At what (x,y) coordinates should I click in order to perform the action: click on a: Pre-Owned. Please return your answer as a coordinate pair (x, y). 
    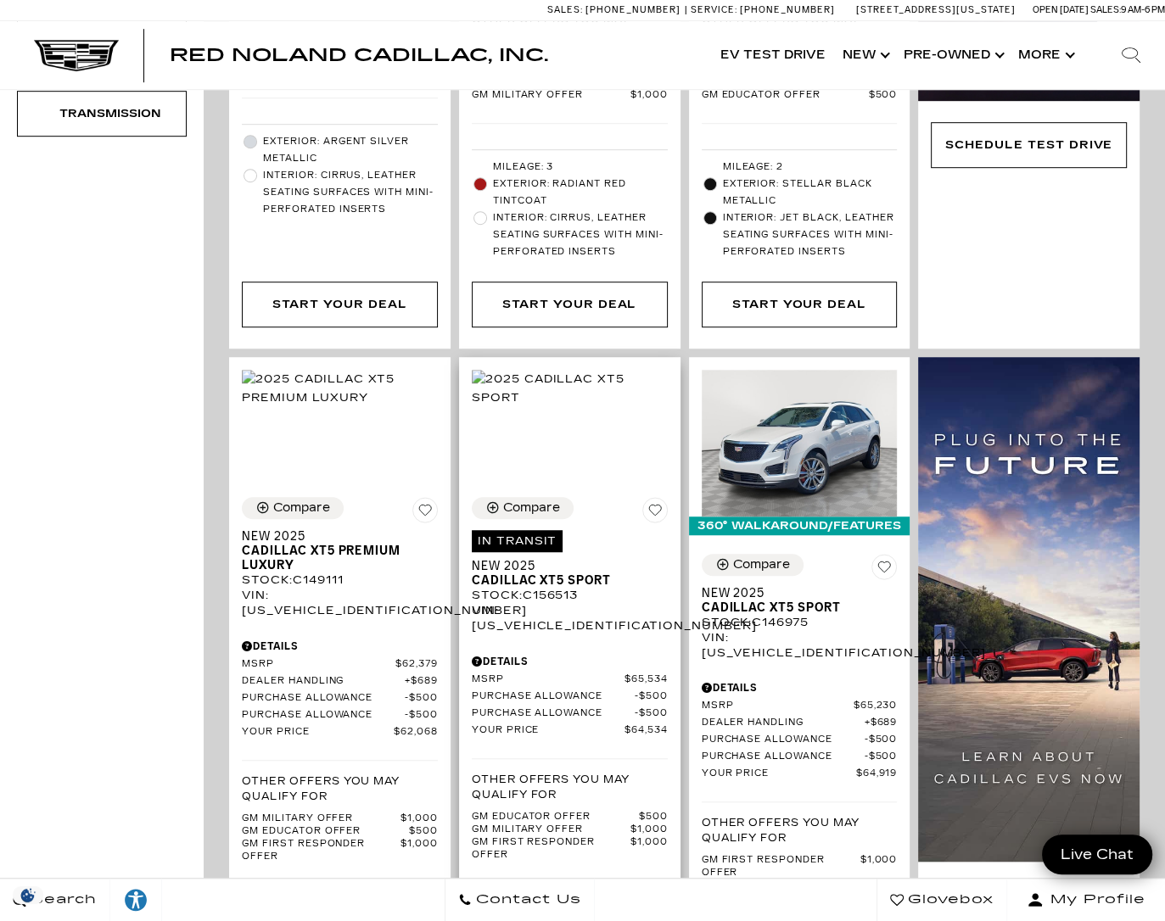
    Looking at the image, I should click on (952, 56).